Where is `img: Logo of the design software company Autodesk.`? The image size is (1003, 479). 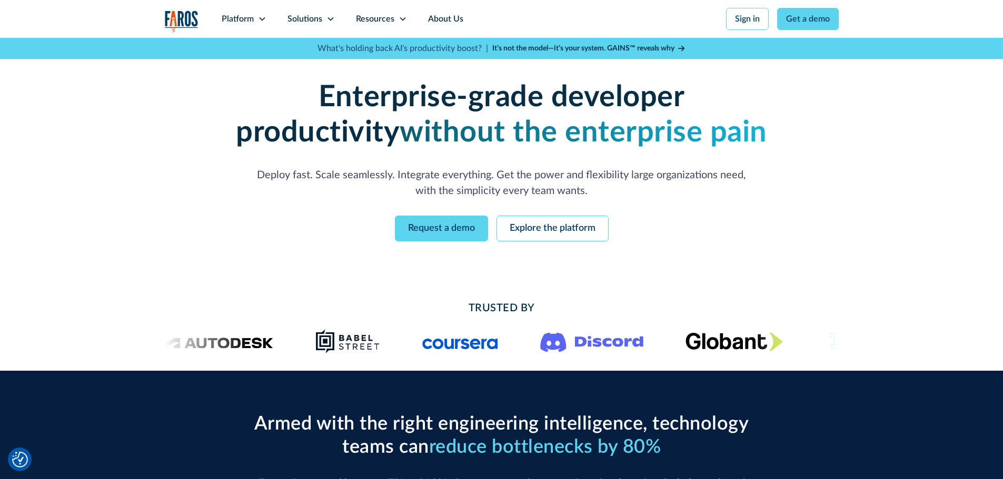
img: Logo of the design software company Autodesk. is located at coordinates (218, 342).